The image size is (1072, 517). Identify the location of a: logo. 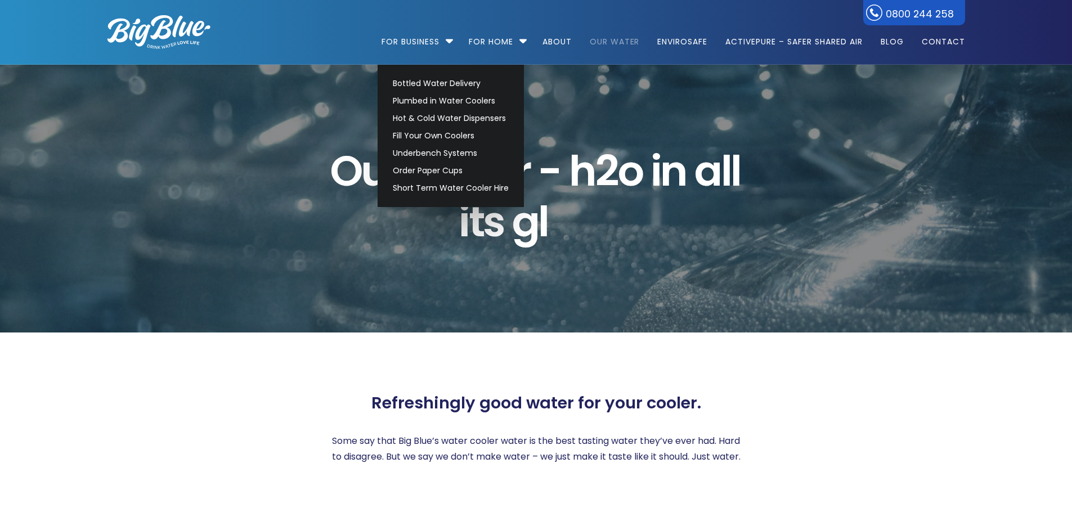
(159, 32).